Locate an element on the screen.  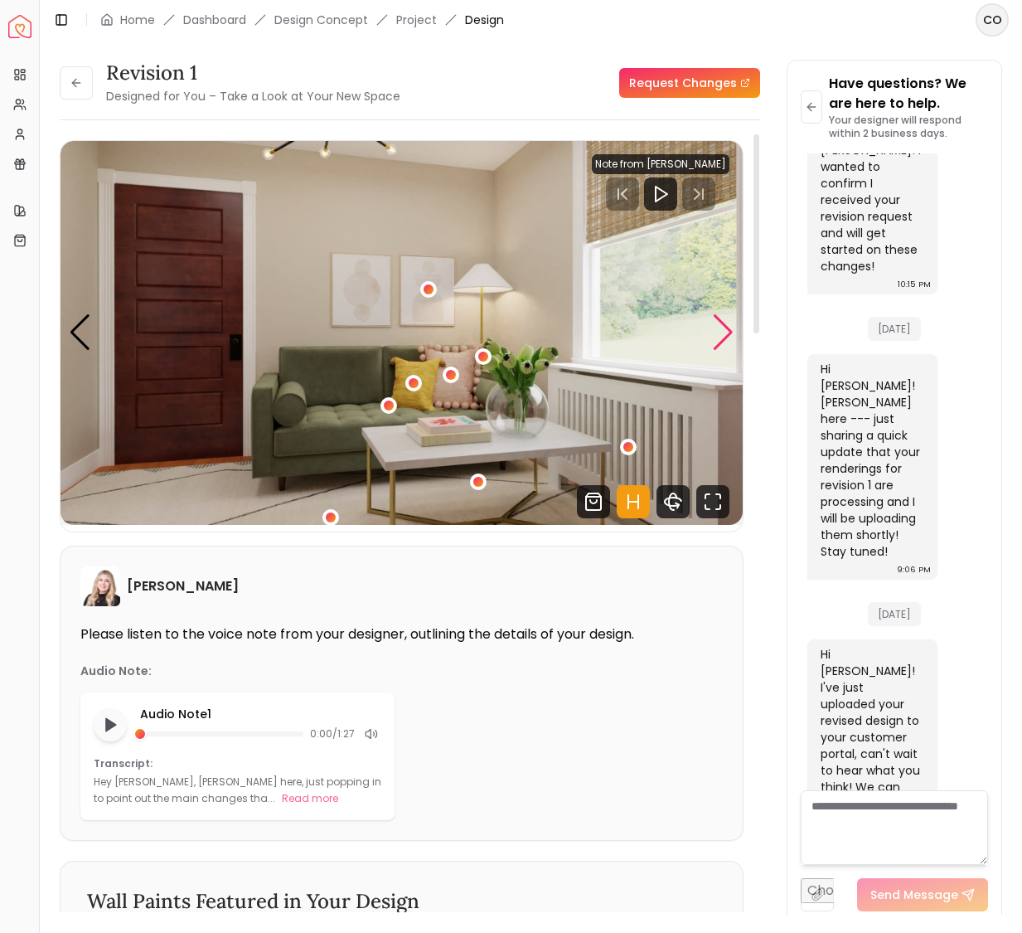
svg: Fullscreen is located at coordinates (713, 502).